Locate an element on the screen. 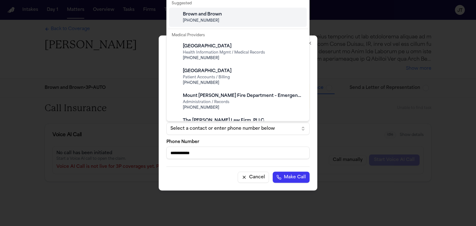 This screenshot has height=226, width=476. div: Brown and Brown is located at coordinates (243, 15).